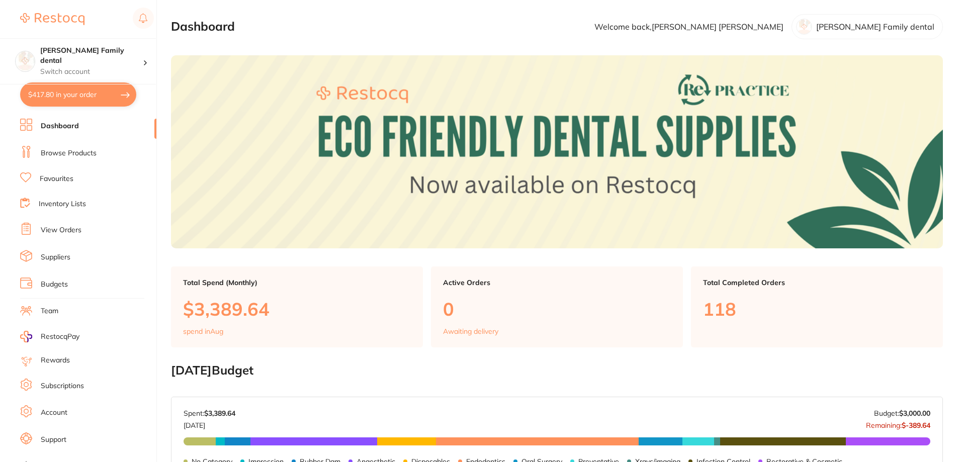 This screenshot has width=963, height=462. Describe the element at coordinates (26, 336) in the screenshot. I see `img: RestocqPay` at that location.